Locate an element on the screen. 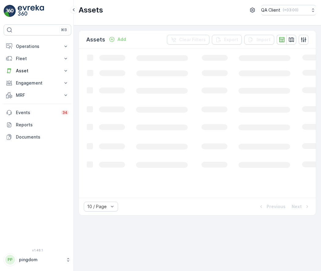 Image resolution: width=321 pixels, height=271 pixels. p: Documents is located at coordinates (42, 137).